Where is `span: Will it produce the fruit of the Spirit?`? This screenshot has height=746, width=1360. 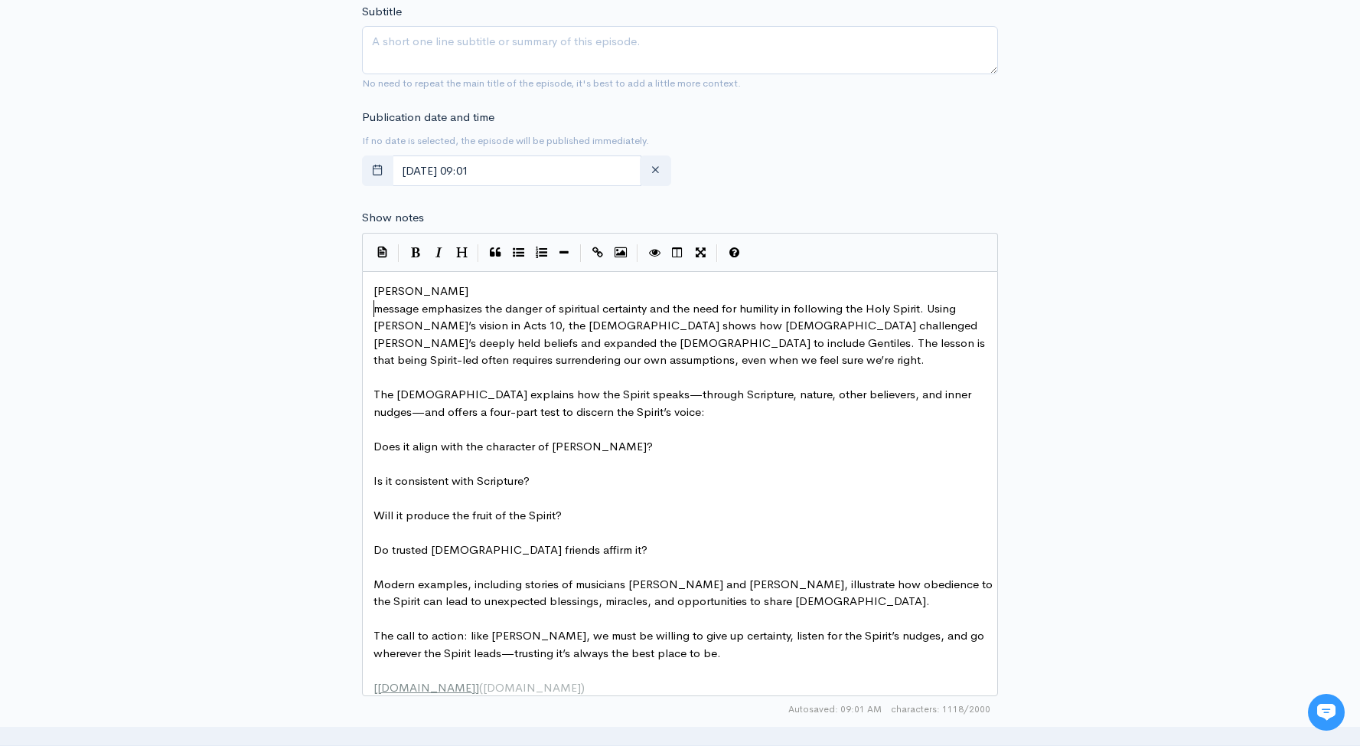
span: Will it produce the fruit of the Spirit? is located at coordinates (468, 514).